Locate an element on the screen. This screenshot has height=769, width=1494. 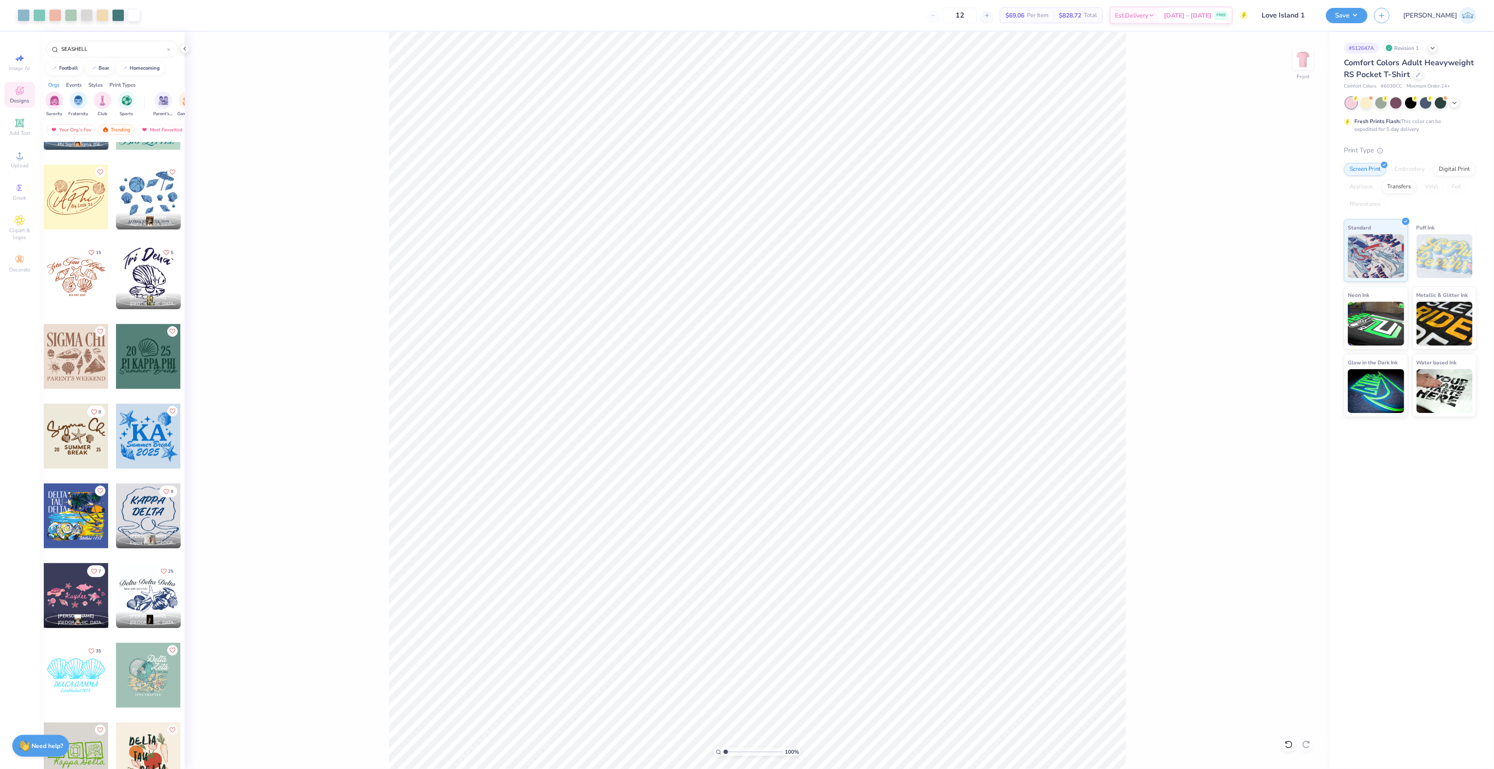
input: Untitled Design is located at coordinates (1287, 15).